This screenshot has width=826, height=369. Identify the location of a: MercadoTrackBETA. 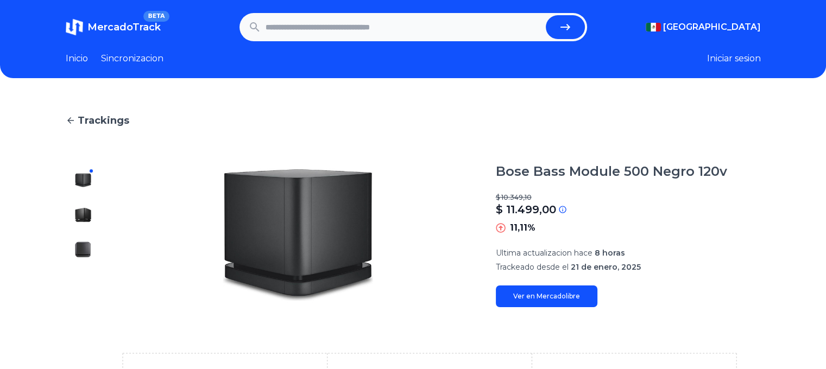
(113, 27).